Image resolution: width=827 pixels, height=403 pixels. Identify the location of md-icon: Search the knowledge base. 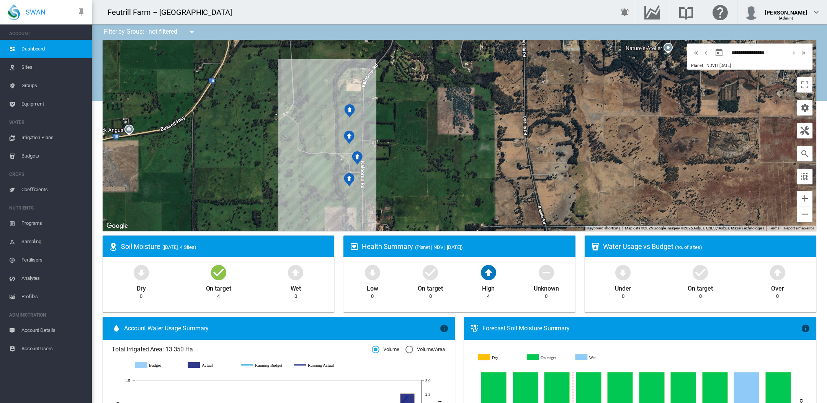
(686, 12).